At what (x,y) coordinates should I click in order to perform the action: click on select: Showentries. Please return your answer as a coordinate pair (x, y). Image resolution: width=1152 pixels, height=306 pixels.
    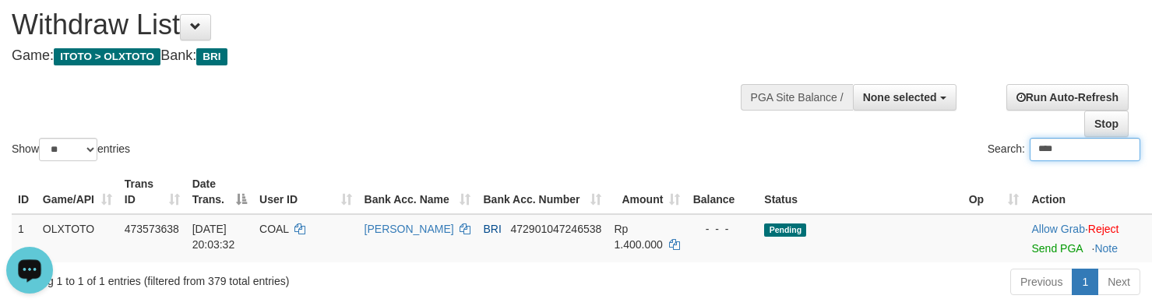
    Looking at the image, I should click on (68, 150).